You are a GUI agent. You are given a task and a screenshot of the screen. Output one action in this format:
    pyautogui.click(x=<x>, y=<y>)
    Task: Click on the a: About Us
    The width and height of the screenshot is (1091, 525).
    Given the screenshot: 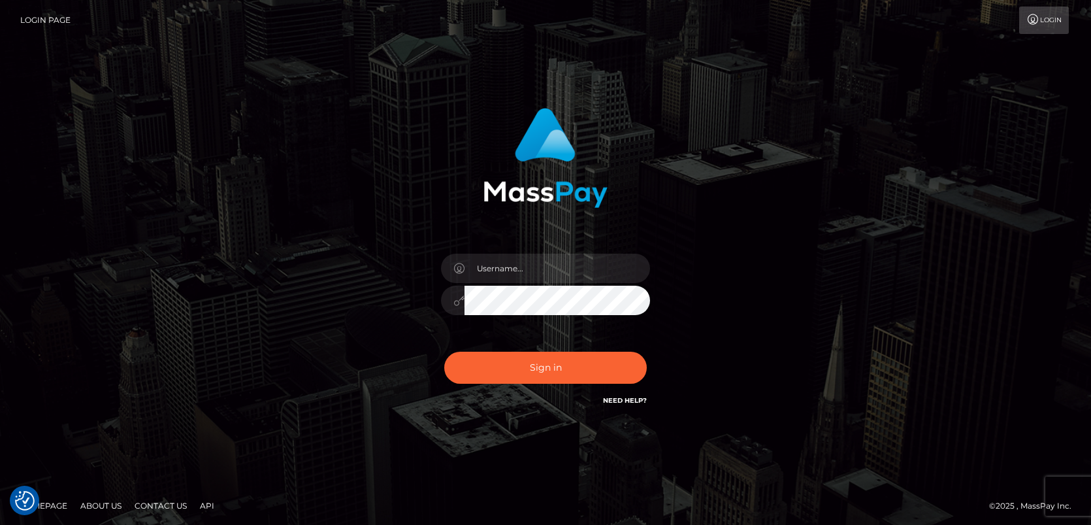 What is the action you would take?
    pyautogui.click(x=101, y=505)
    